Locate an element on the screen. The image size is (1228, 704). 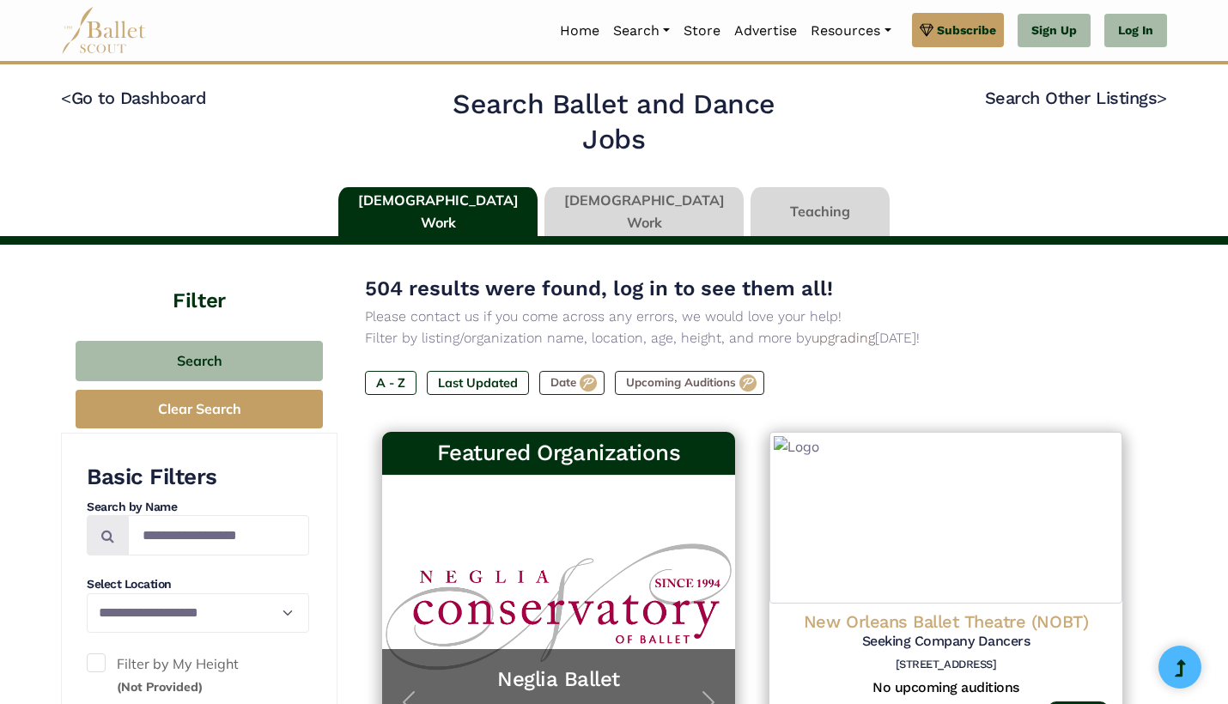
h4: New Orleans Ballet Theatre (NOBT) is located at coordinates (946, 622).